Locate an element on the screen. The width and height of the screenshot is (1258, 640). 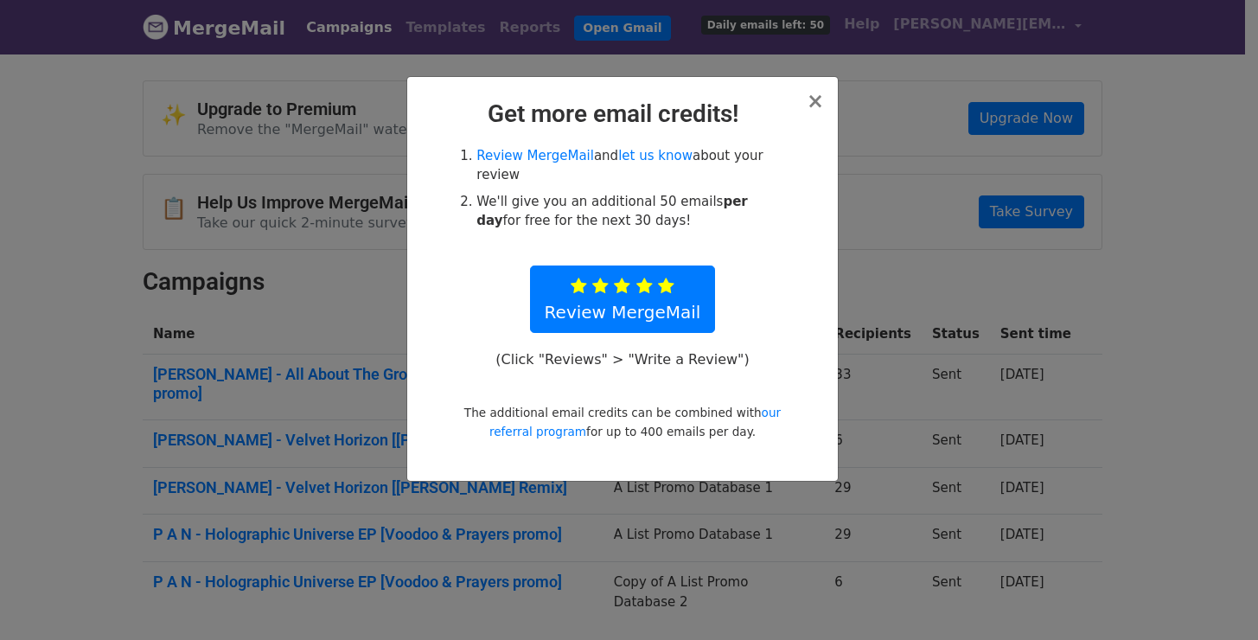
button: Close is located at coordinates (815, 101).